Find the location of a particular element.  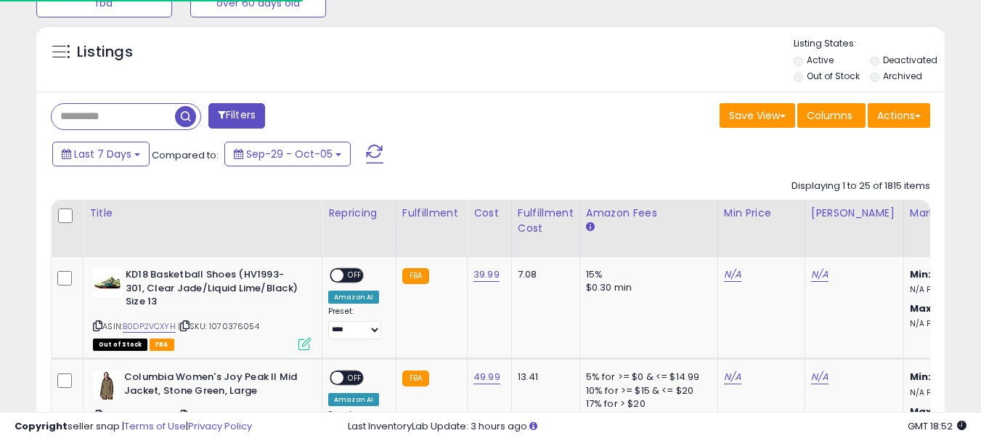

strong: Copyright is located at coordinates (41, 426).